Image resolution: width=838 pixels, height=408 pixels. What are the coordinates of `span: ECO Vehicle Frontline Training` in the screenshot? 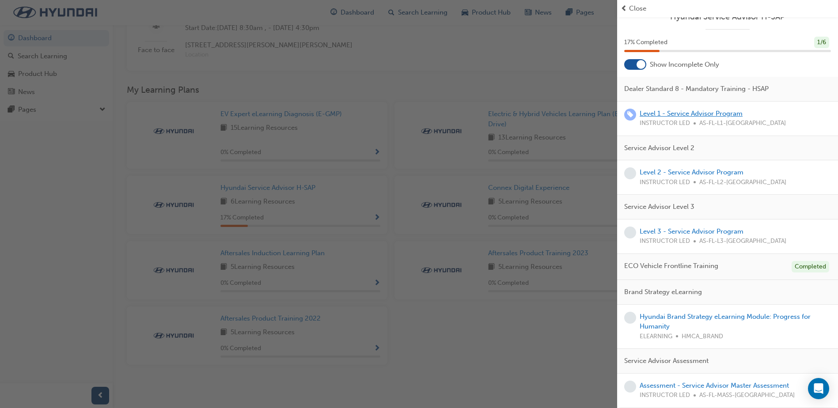 It's located at (671, 266).